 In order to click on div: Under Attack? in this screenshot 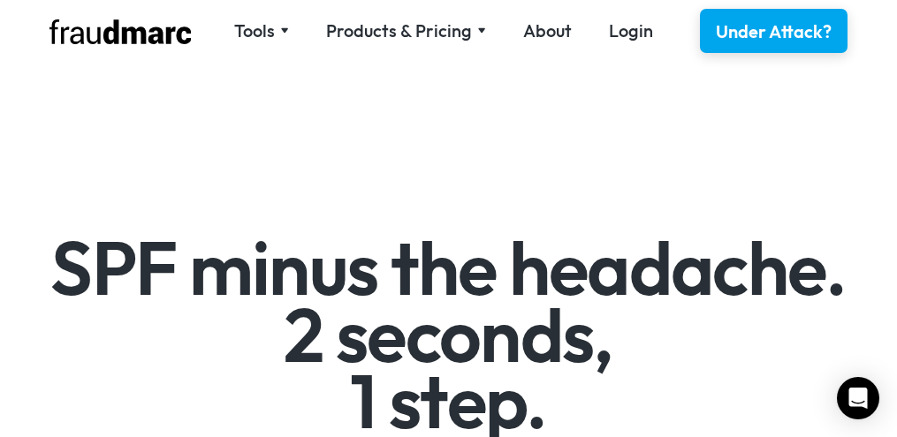, I will do `click(773, 32)`.